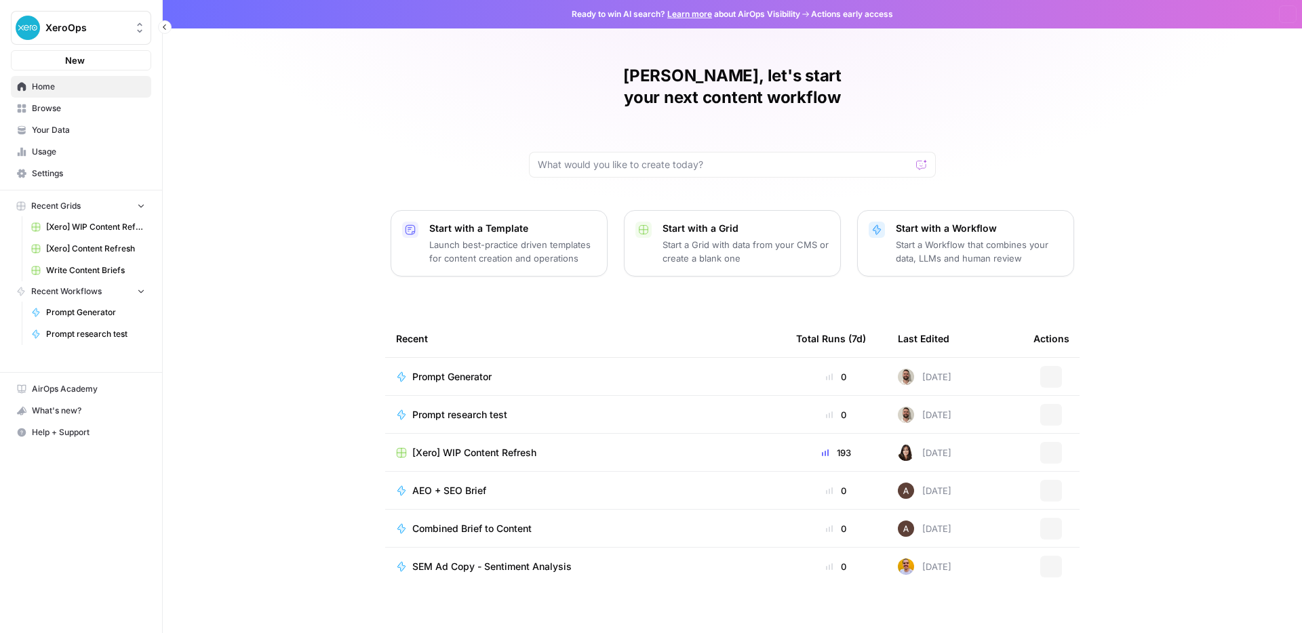 The image size is (1302, 633). Describe the element at coordinates (1051, 338) in the screenshot. I see `div: Actions` at that location.